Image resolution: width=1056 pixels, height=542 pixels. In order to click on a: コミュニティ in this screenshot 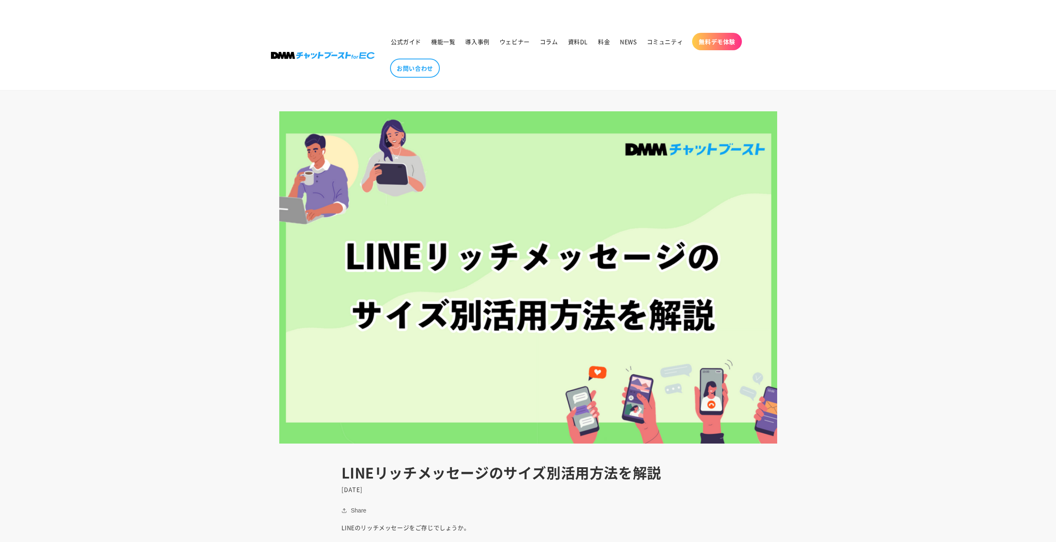, I will do `click(665, 42)`.